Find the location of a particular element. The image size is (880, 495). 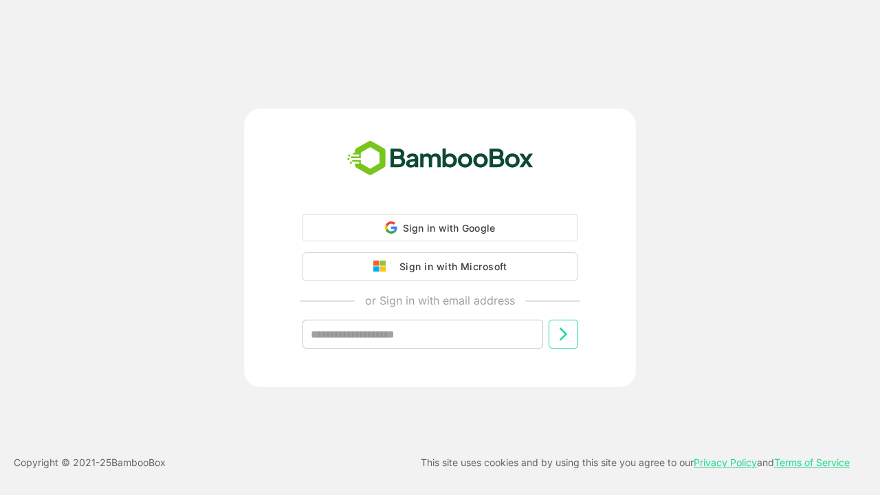

span: Sign in with Google is located at coordinates (449, 227).